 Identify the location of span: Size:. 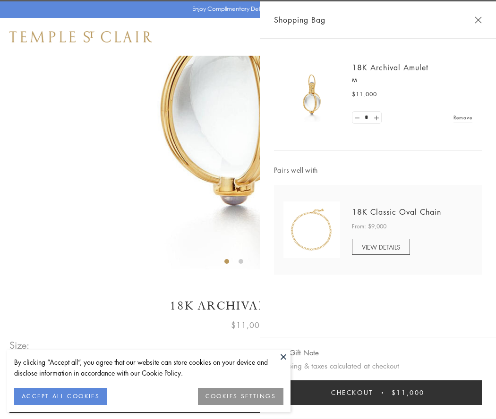
(20, 345).